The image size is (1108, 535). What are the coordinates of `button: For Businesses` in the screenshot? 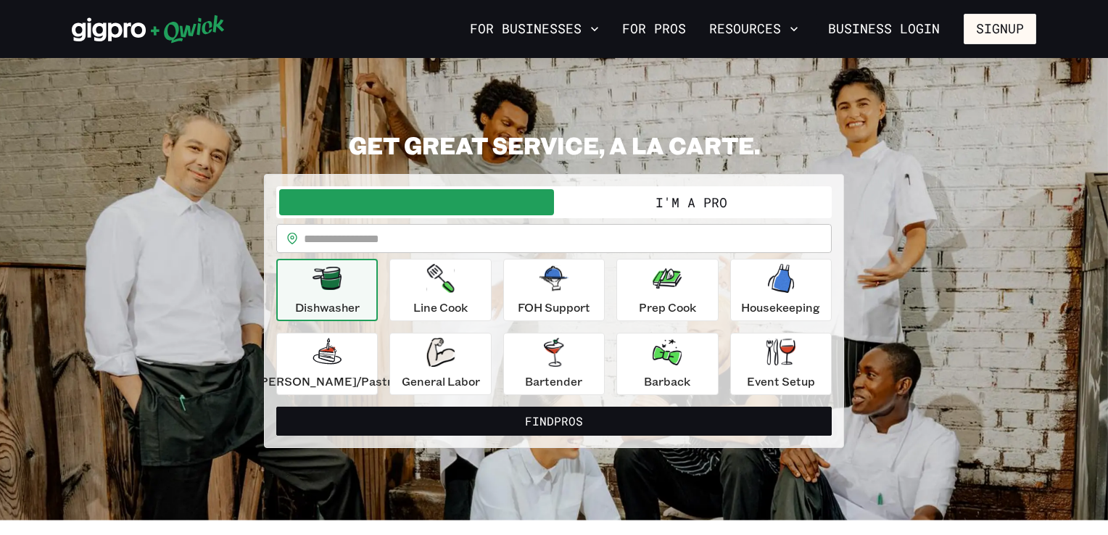 It's located at (534, 29).